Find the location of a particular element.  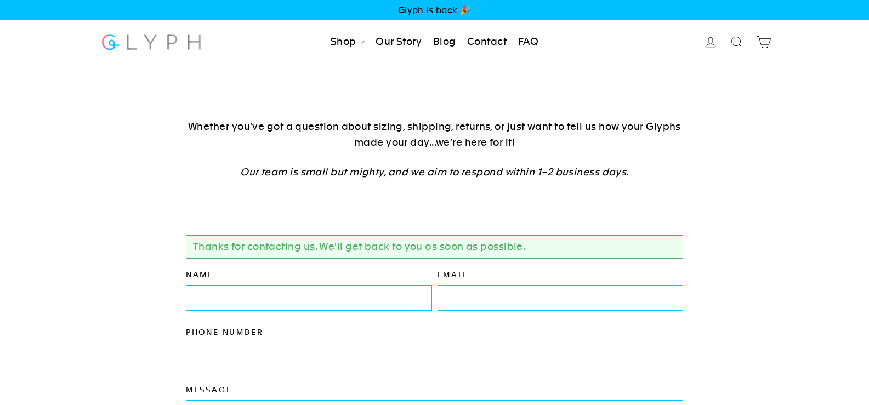

label: Name is located at coordinates (309, 275).